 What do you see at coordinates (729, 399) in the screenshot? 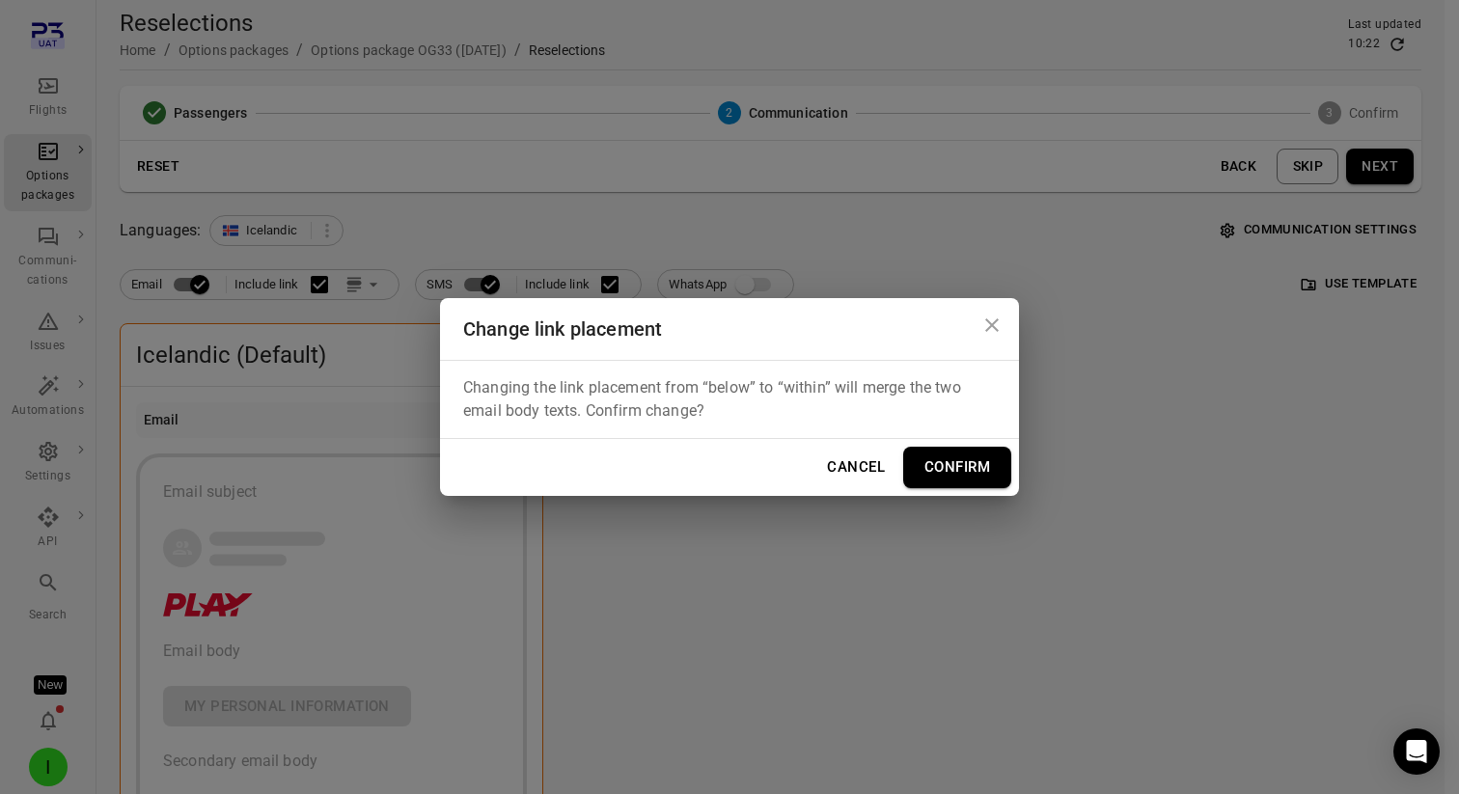
I see `p: Changing the link placement from “below” to “within” will merge the two email body texts. Confirm...` at bounding box center [729, 399].